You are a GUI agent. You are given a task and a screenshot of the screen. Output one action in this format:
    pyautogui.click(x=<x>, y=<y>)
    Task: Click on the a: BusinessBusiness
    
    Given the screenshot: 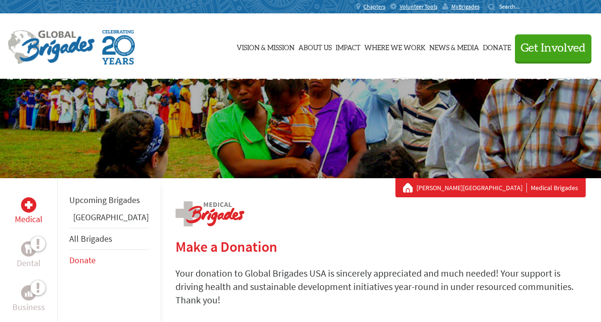 What is the action you would take?
    pyautogui.click(x=29, y=300)
    